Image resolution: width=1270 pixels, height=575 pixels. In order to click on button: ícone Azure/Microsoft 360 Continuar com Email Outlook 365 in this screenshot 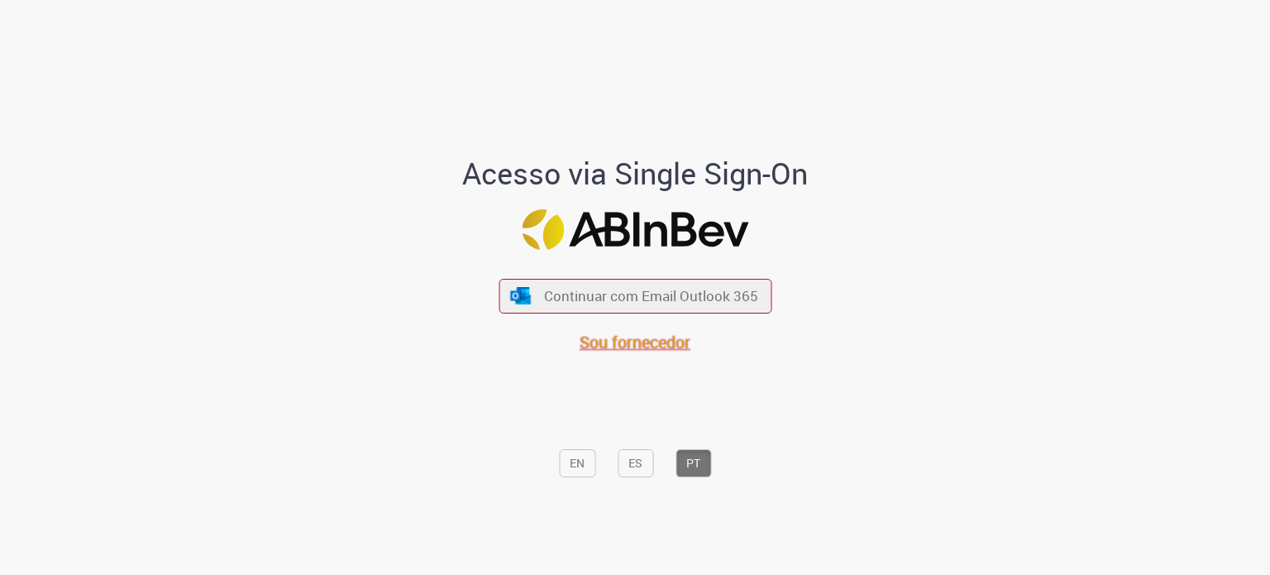, I will do `click(635, 295)`.